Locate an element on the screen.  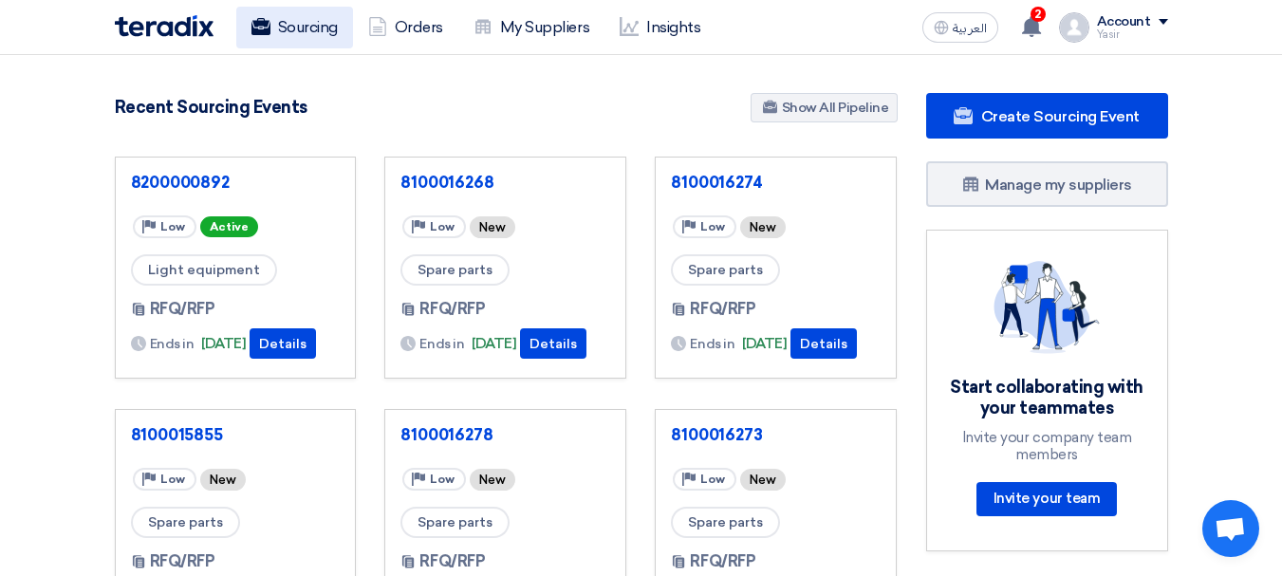
a: Sourcing is located at coordinates (294, 28).